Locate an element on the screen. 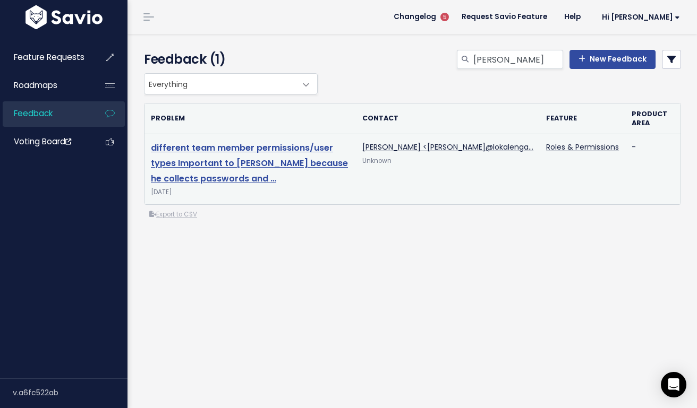  div: v.a6fc522ab is located at coordinates (70, 393).